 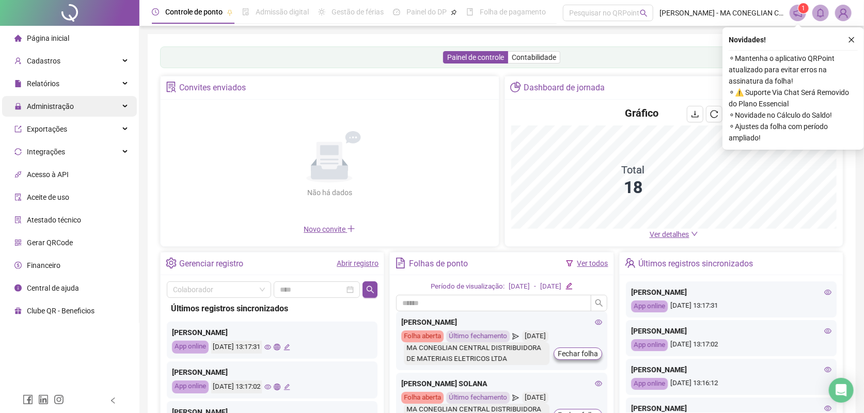 What do you see at coordinates (793, 132) in the screenshot?
I see `span: ⚬ Ajustes da folha com período ampliado!` at bounding box center [793, 132].